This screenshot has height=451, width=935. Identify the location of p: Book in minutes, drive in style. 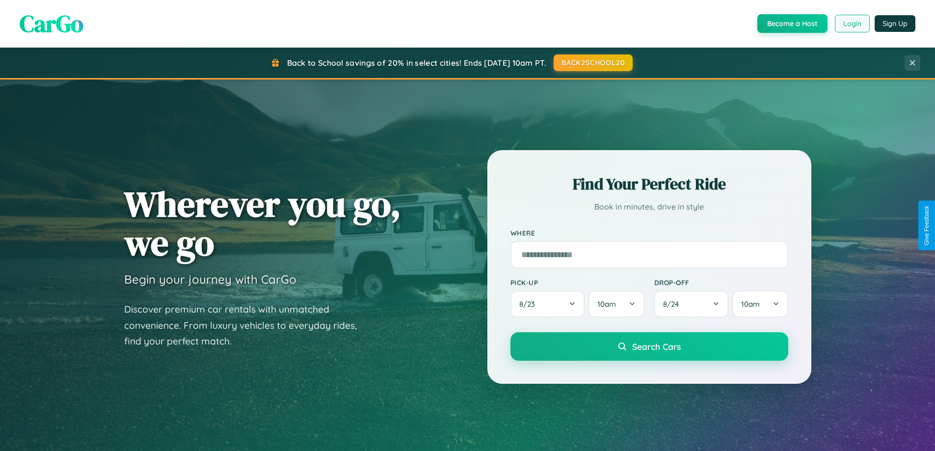
(649, 207).